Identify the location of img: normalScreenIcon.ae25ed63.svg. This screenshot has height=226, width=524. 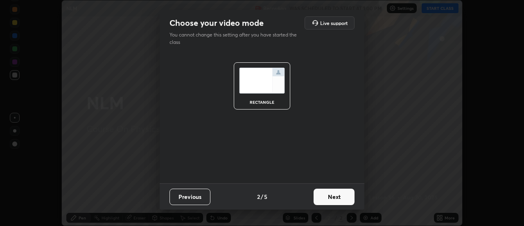
(262, 80).